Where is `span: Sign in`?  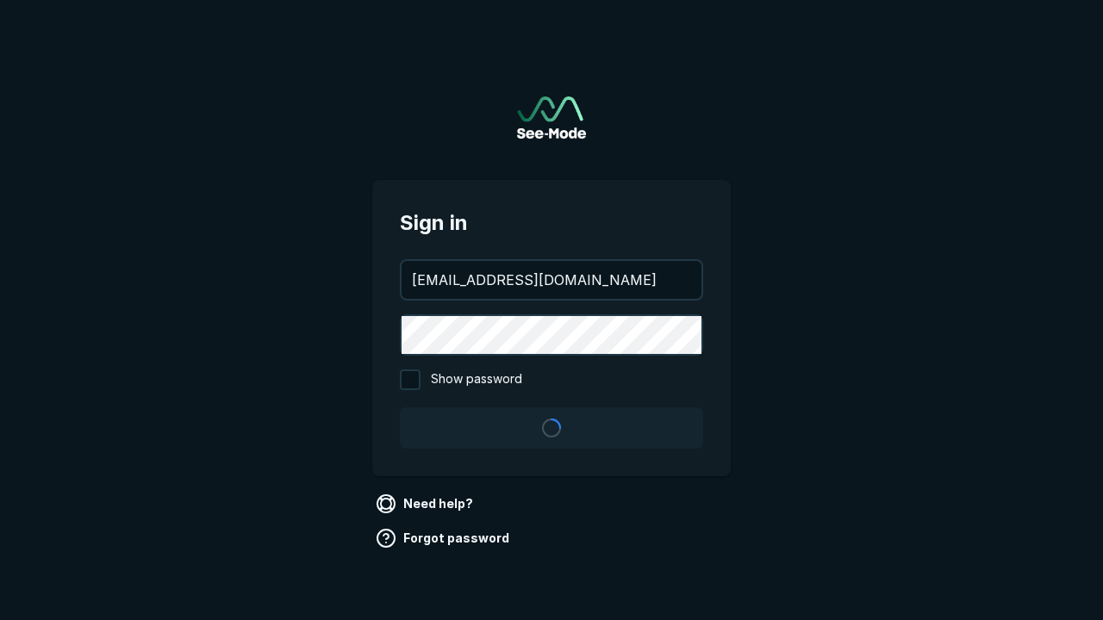 span: Sign in is located at coordinates (552, 223).